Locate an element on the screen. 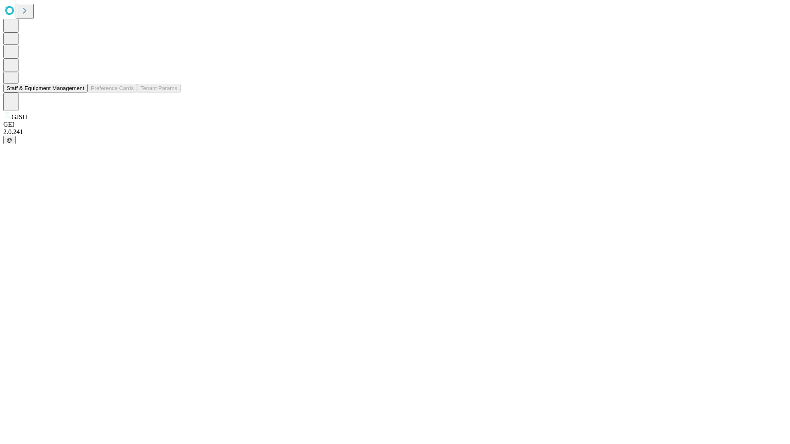 This screenshot has width=790, height=444. button: Tenant Params is located at coordinates (159, 88).